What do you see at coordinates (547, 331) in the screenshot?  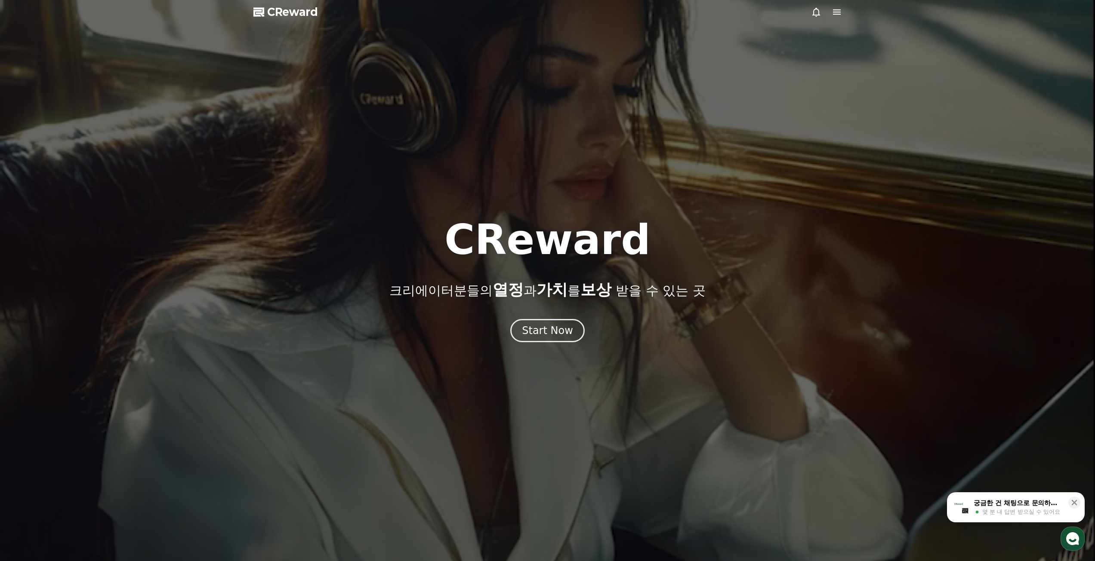 I see `button: Start Now` at bounding box center [547, 331].